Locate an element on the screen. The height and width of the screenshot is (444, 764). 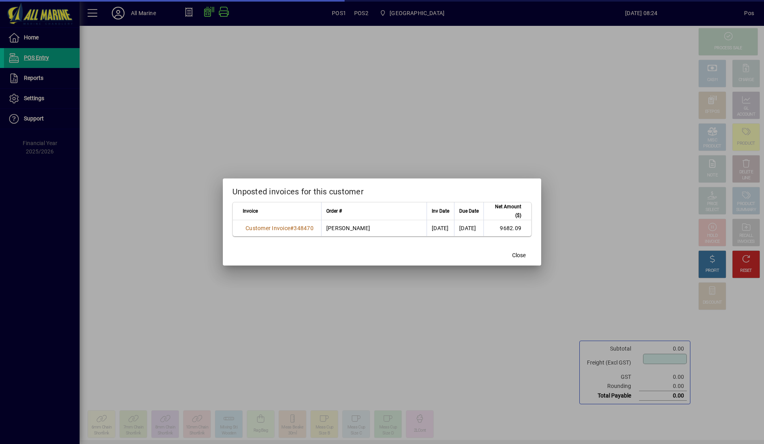
a: Customer Invoice#348470 is located at coordinates (279, 228).